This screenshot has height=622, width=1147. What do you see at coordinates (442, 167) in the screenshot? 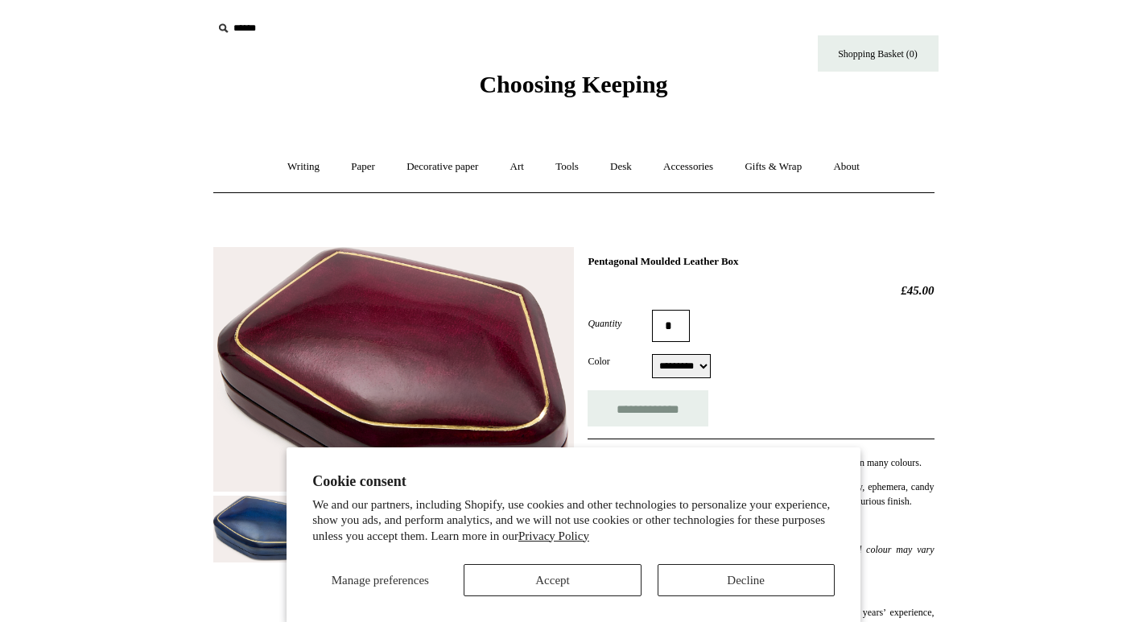
I see `a: Decorative paper` at bounding box center [442, 167].